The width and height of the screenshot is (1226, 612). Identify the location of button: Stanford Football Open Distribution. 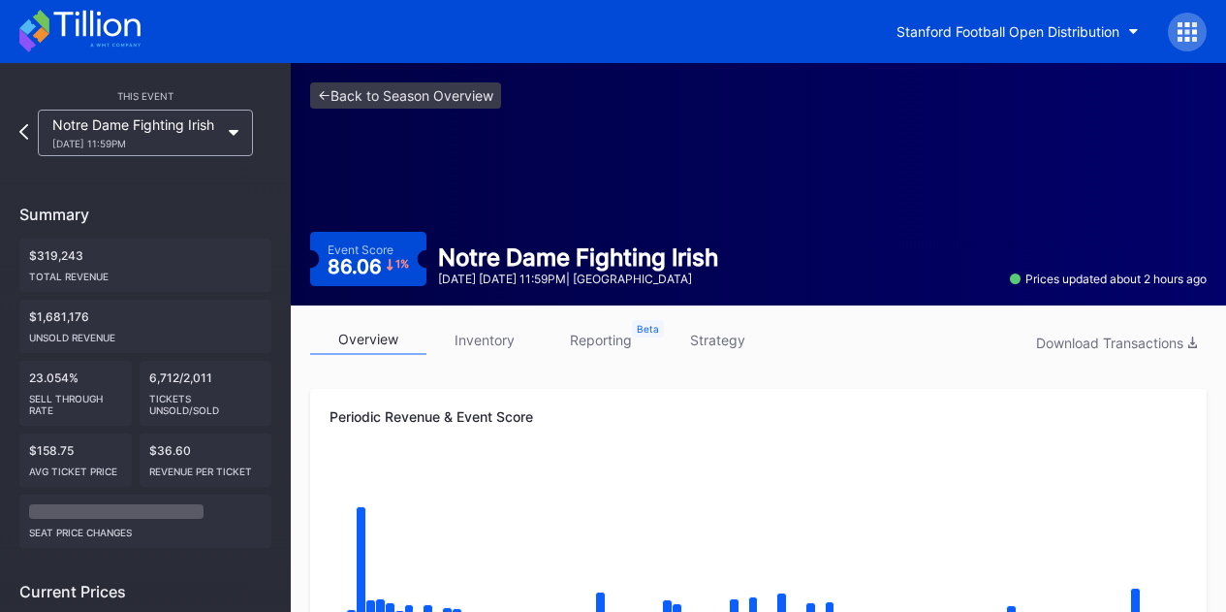
(1018, 31).